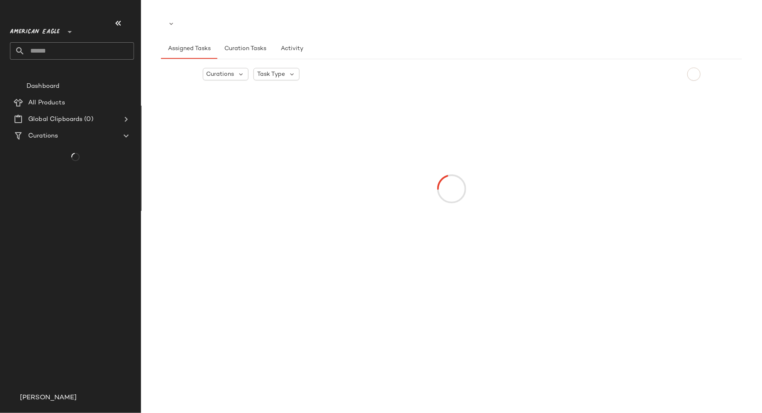  I want to click on span: Dashboard, so click(43, 86).